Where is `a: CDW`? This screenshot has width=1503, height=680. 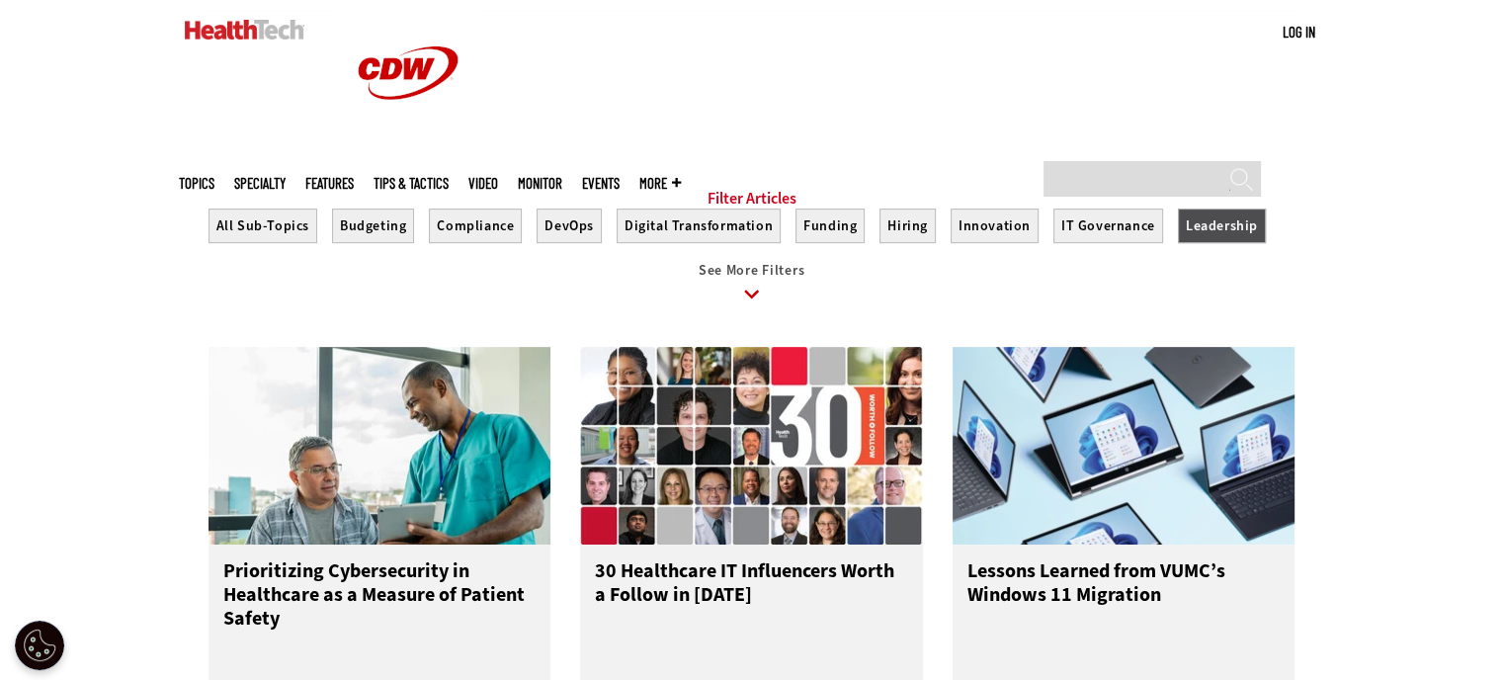
a: CDW is located at coordinates (408, 140).